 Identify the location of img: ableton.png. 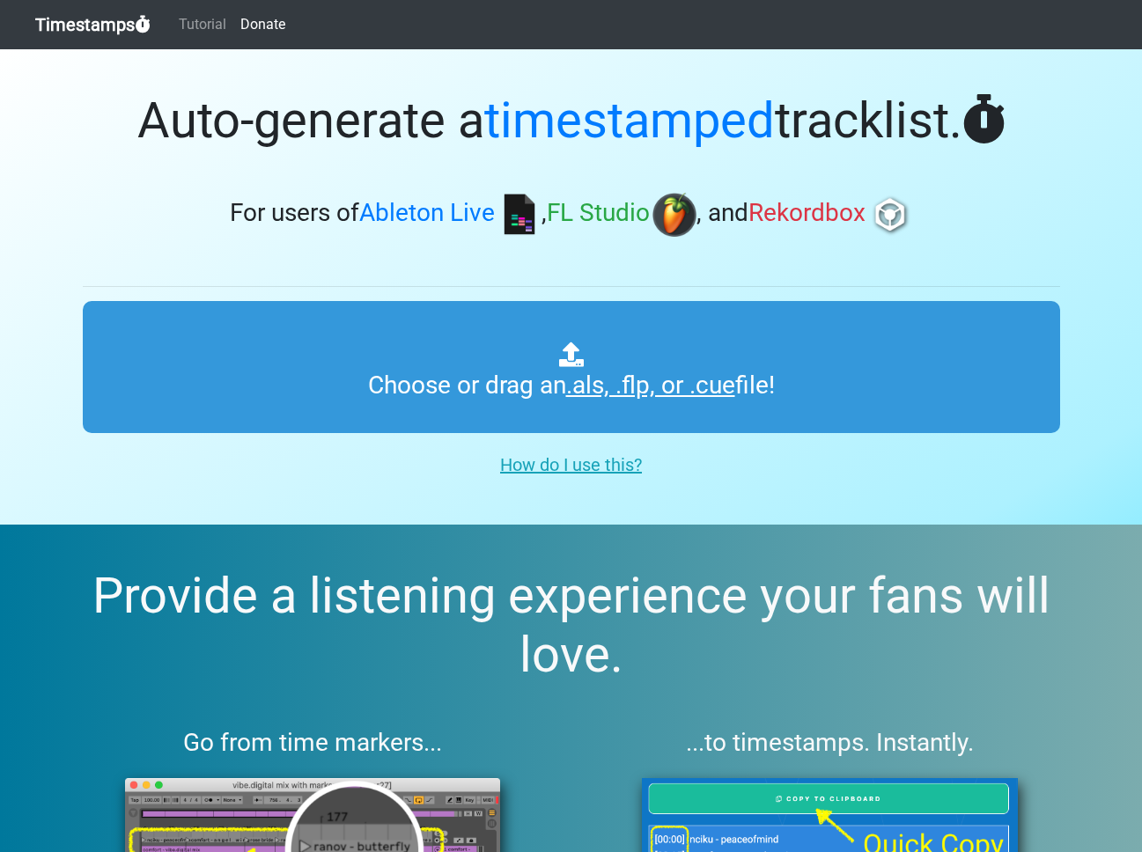
(519, 215).